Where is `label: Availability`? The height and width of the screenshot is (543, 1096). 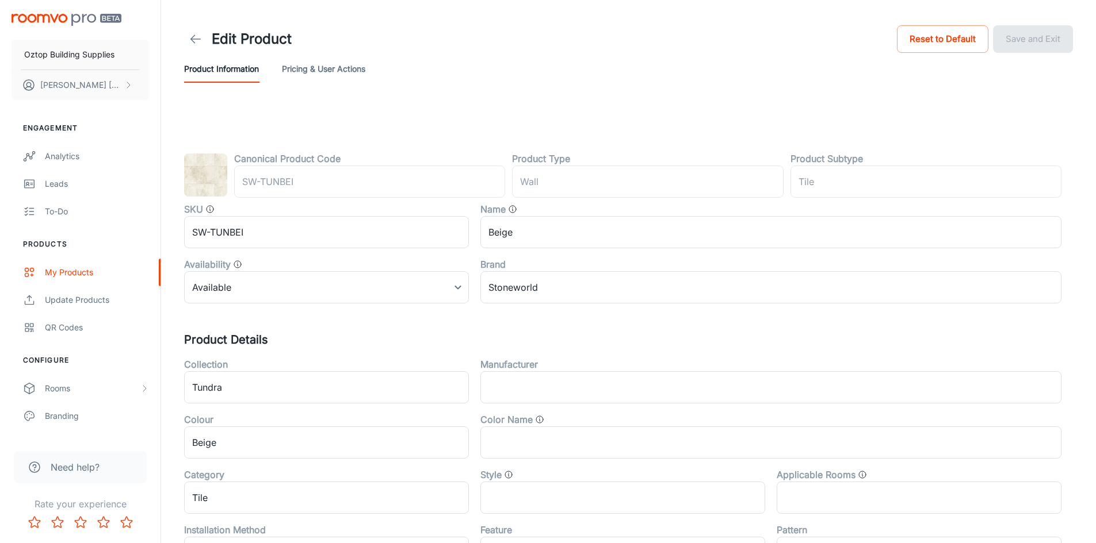 label: Availability is located at coordinates (207, 265).